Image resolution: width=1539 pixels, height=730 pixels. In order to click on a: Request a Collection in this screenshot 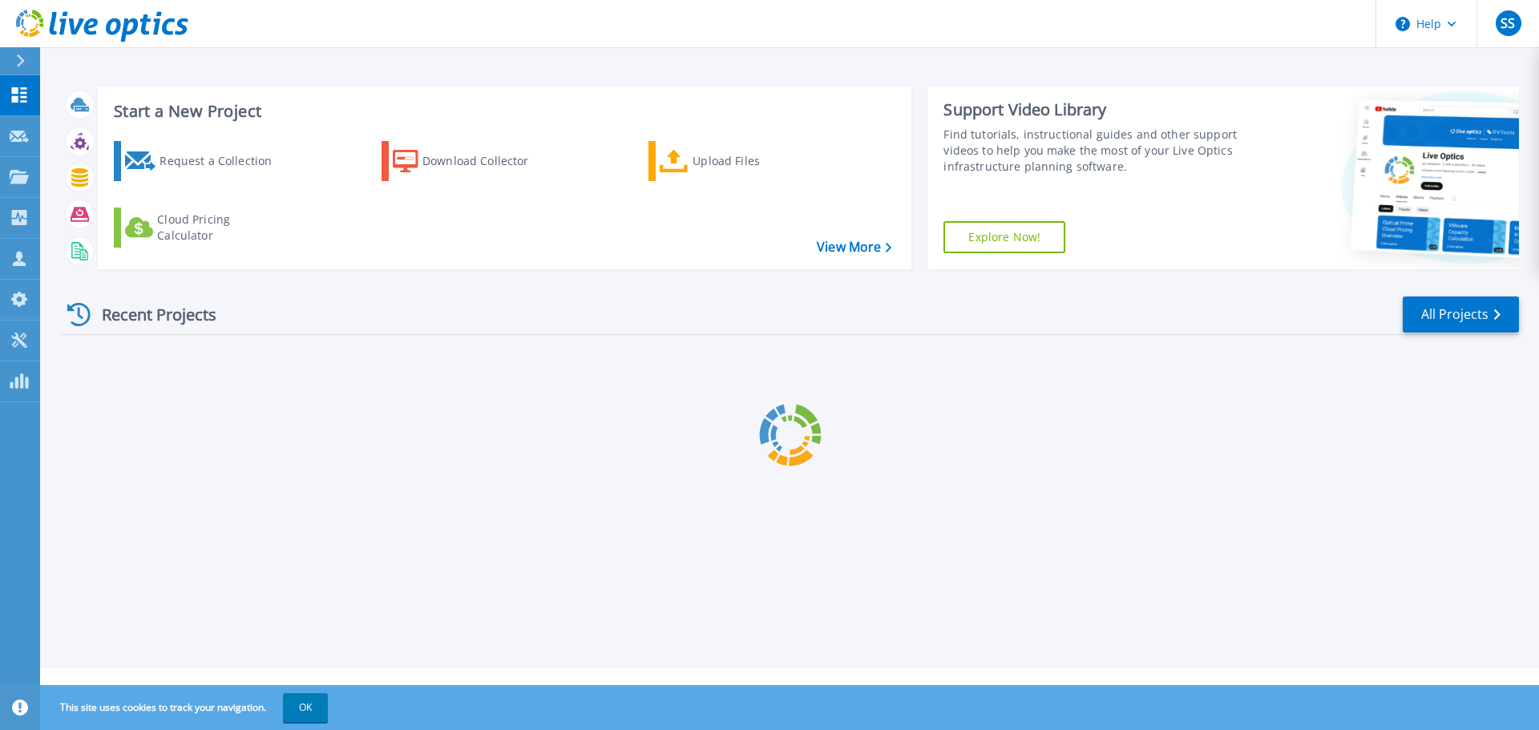, I will do `click(203, 161)`.